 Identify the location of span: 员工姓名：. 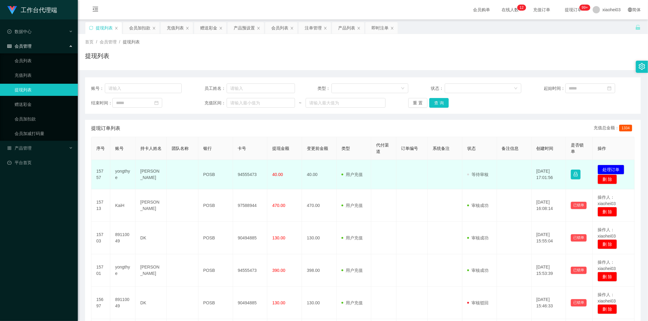
(215, 88).